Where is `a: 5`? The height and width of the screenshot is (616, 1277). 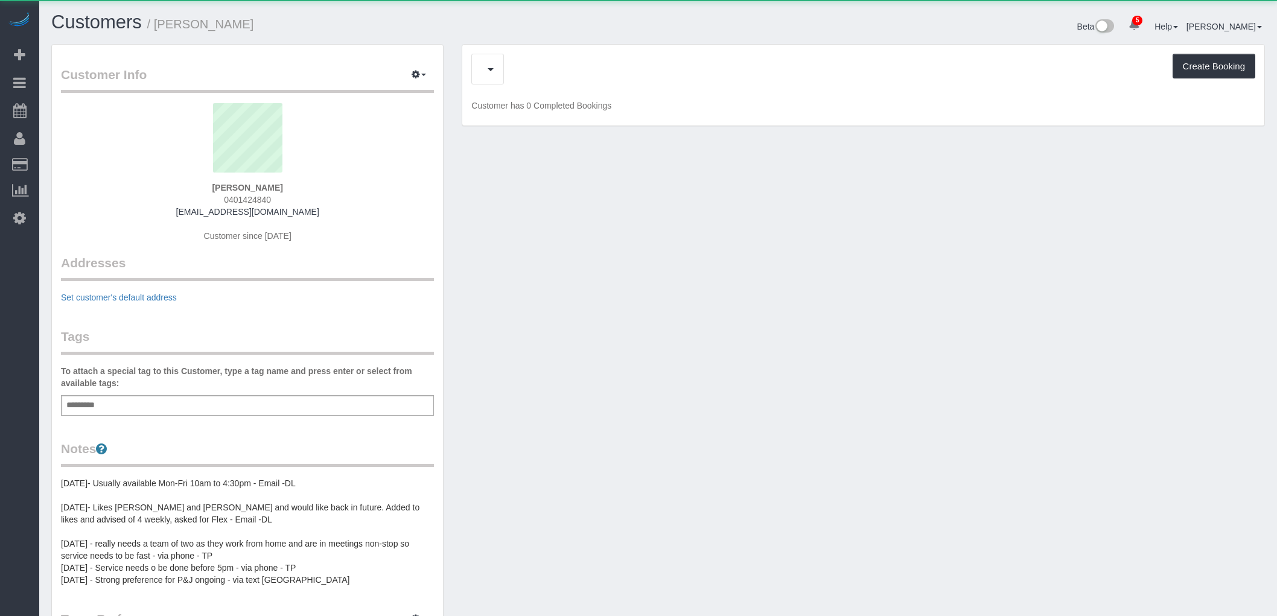 a: 5 is located at coordinates (1134, 25).